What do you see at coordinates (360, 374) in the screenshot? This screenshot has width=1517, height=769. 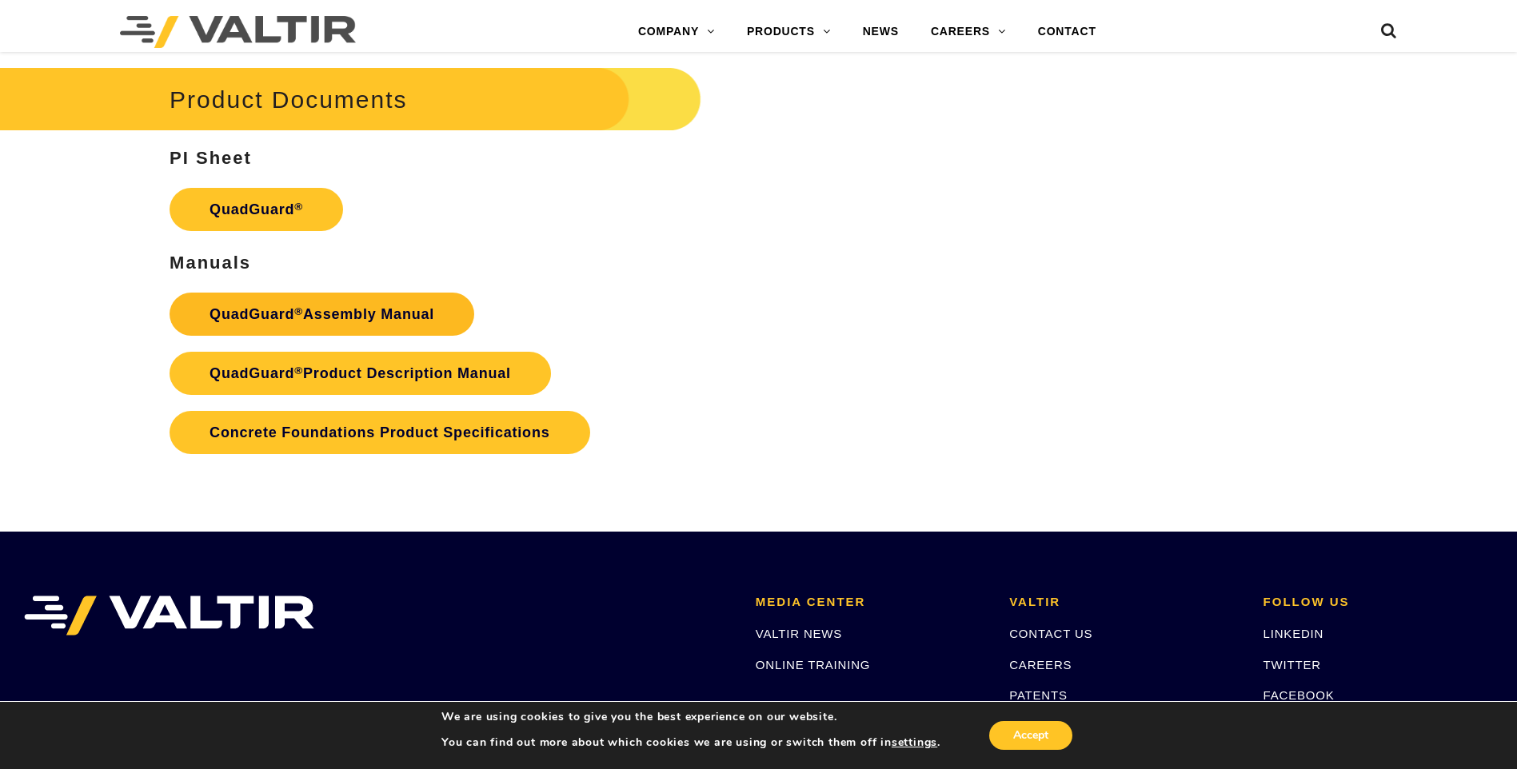 I see `a: QuadGuard®Product Description Manual` at bounding box center [360, 374].